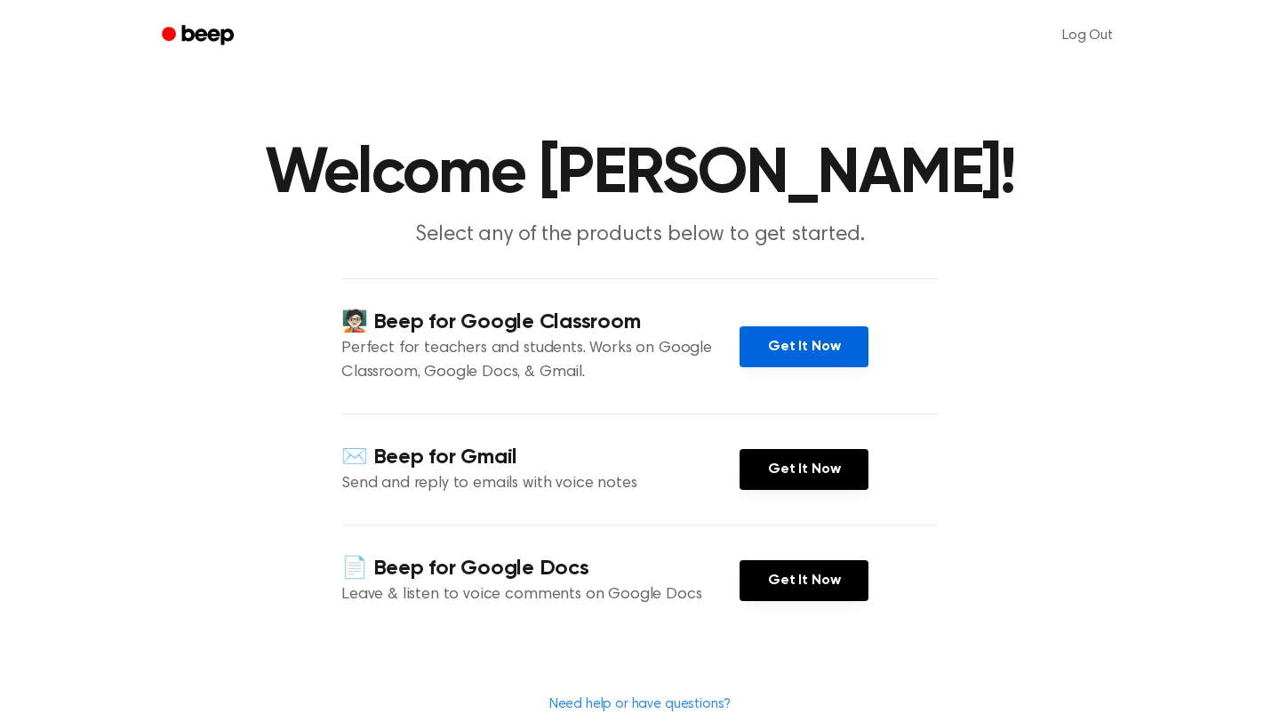 The height and width of the screenshot is (722, 1280). Describe the element at coordinates (540, 595) in the screenshot. I see `p: Leave & listen to voice comments on Google Docs` at that location.